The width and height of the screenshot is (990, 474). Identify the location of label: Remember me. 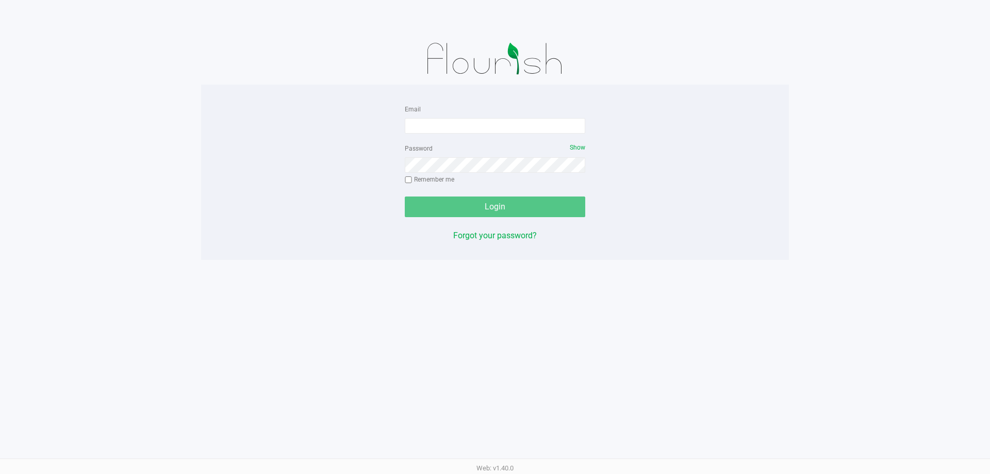
(429, 179).